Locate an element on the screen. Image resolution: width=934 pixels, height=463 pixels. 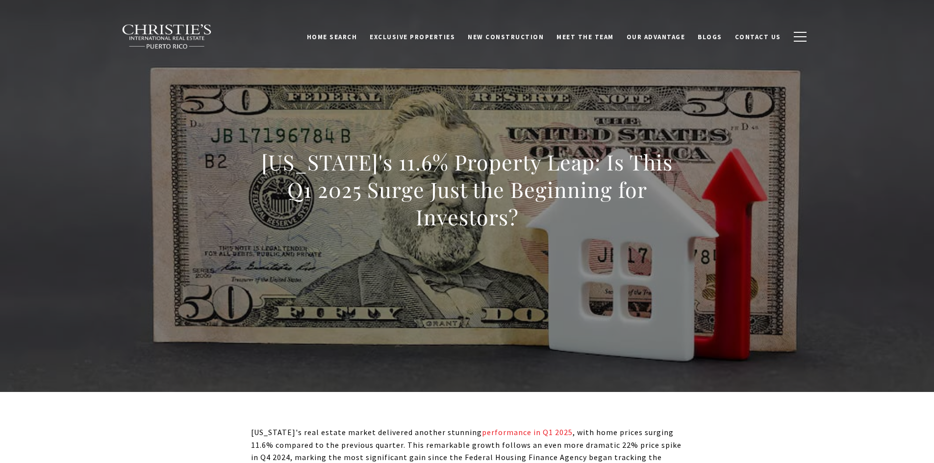
img: Christie's International Real Estate black text logo is located at coordinates (167, 37).